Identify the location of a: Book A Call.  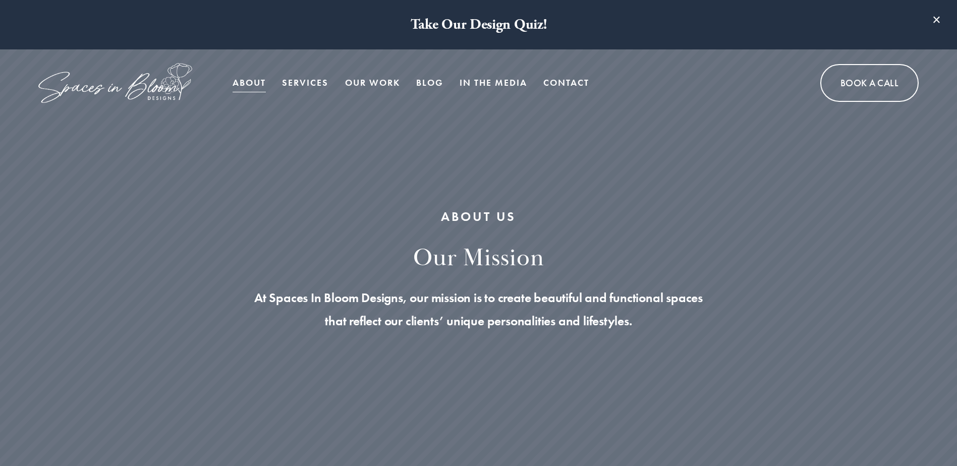
(869, 83).